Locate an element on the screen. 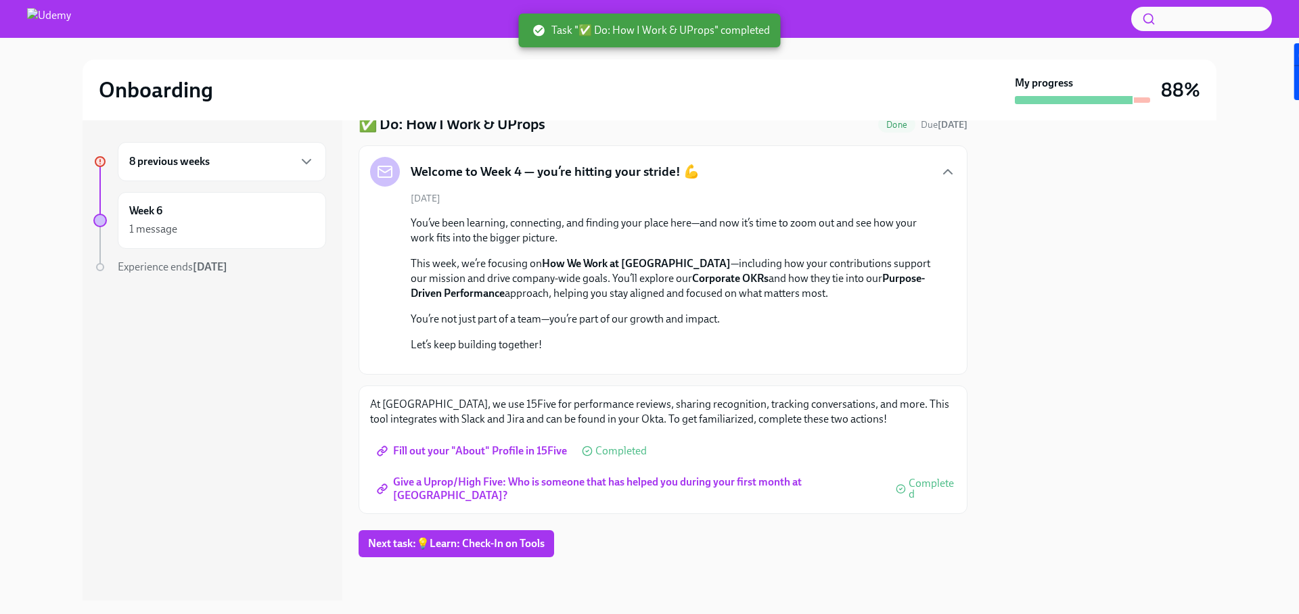 Image resolution: width=1299 pixels, height=614 pixels. h3: 88% is located at coordinates (1180, 90).